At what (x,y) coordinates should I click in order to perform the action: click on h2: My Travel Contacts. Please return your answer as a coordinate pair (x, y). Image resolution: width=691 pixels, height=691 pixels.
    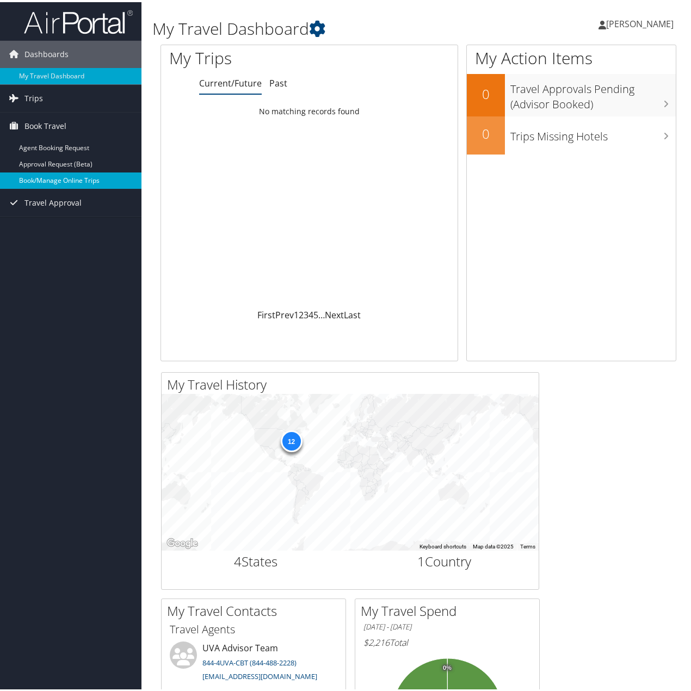
    Looking at the image, I should click on (256, 609).